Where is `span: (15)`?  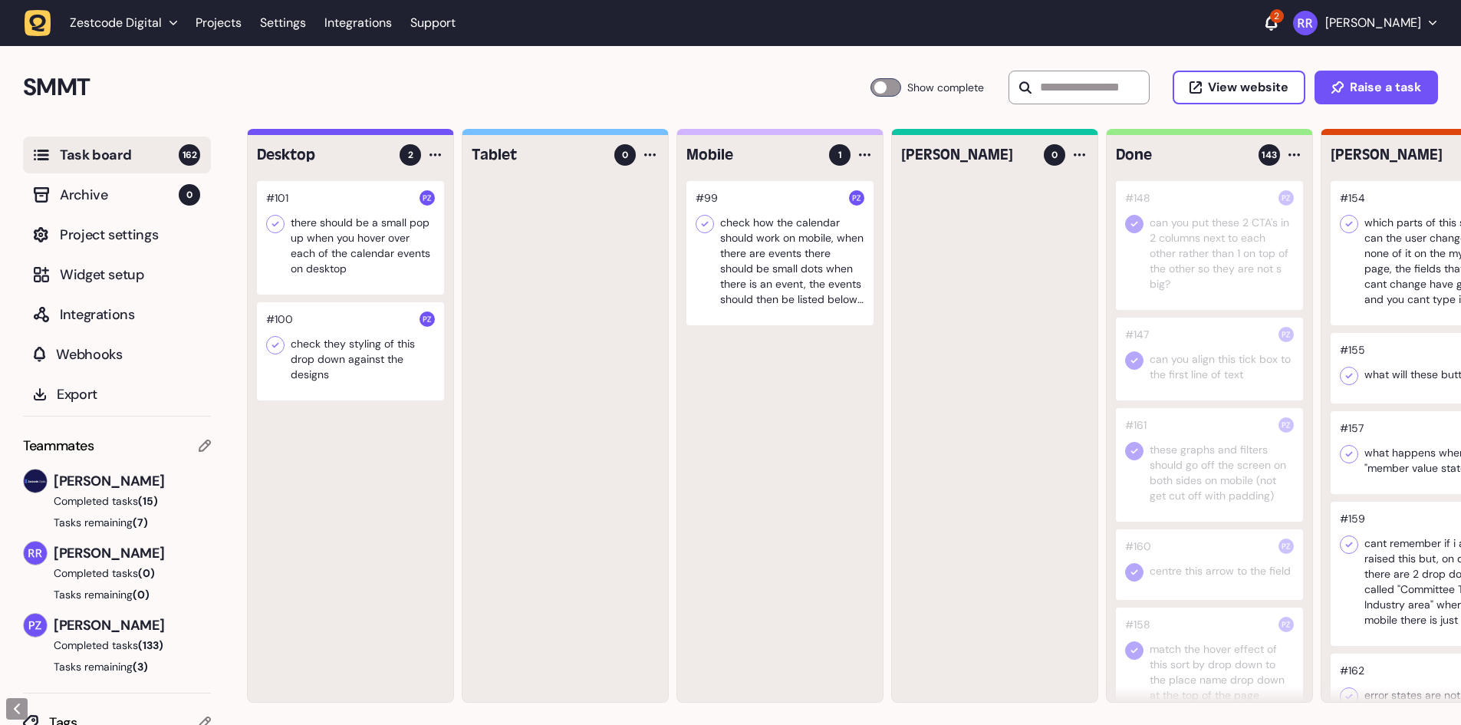
span: (15) is located at coordinates (148, 501).